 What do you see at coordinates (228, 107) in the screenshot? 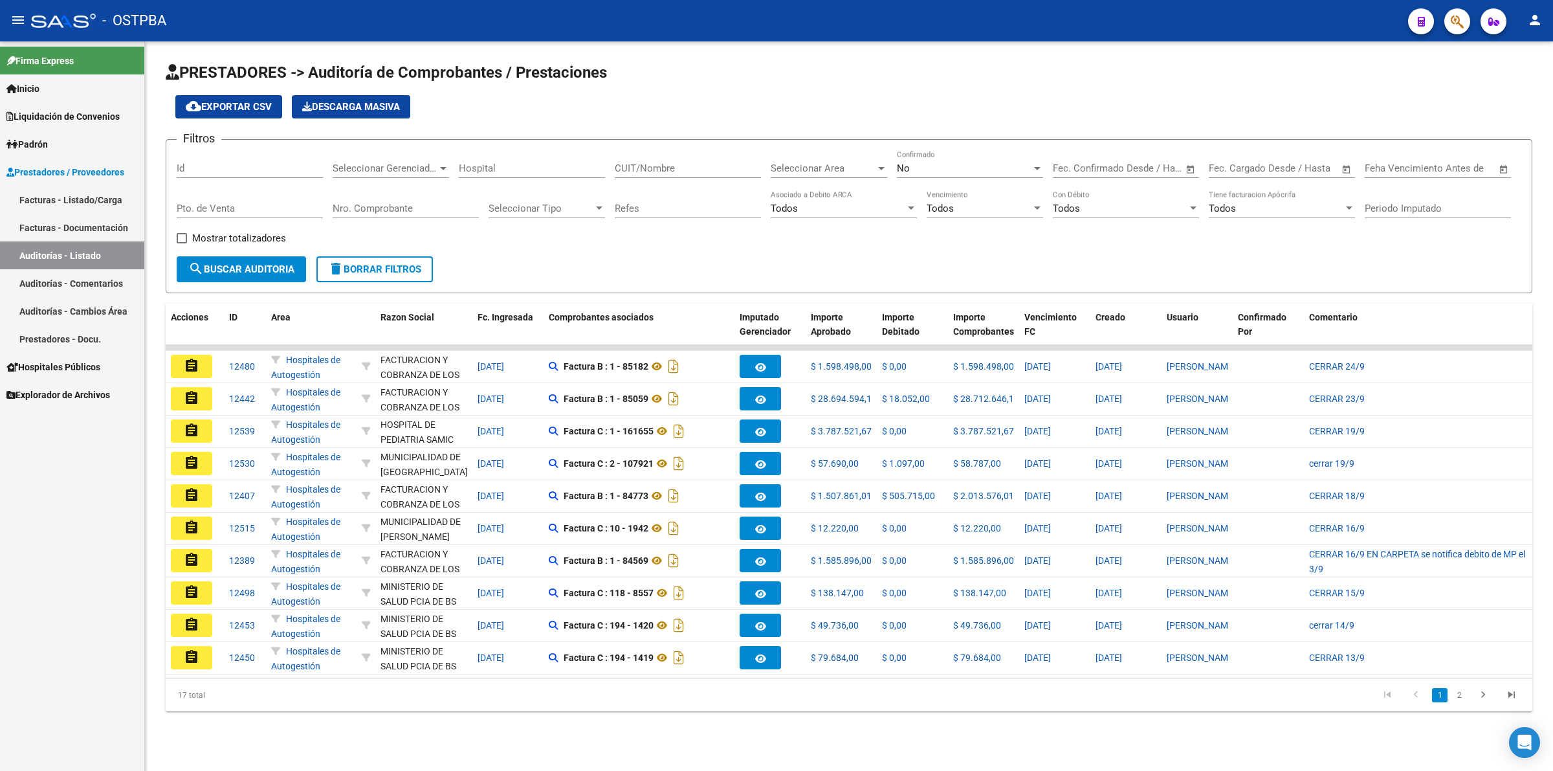
I see `span: Exportar CSV` at bounding box center [228, 107].